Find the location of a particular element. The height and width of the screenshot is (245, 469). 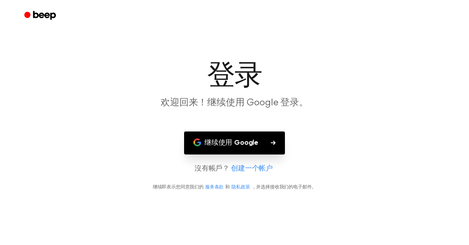

font: 创建一个帐户 is located at coordinates (252, 169).